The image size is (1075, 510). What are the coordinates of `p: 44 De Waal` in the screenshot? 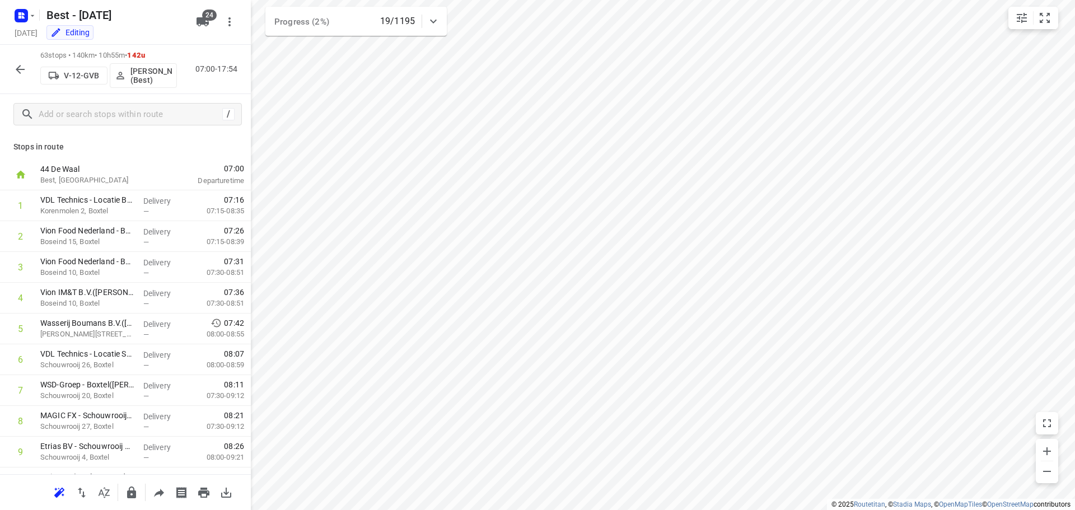 It's located at (99, 169).